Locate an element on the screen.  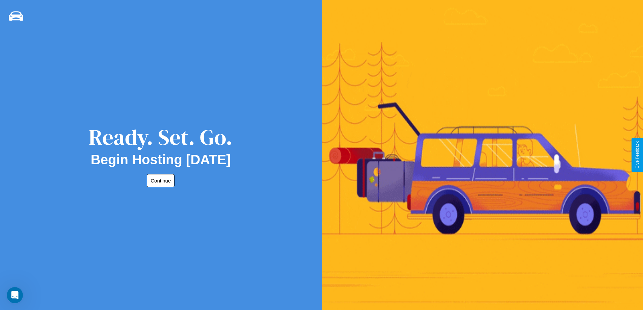
div: Ready. Set. Go. is located at coordinates (161, 137).